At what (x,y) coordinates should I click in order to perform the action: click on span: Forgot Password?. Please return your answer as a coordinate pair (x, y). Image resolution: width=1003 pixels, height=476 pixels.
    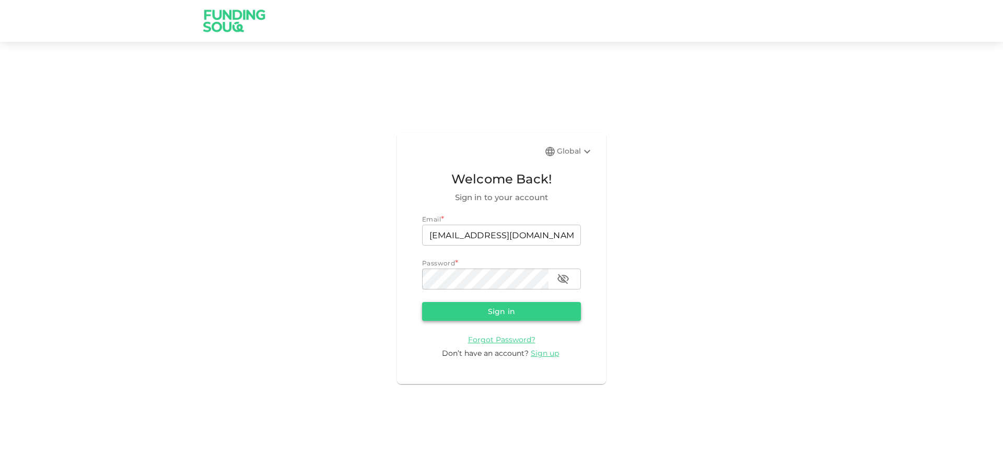
    Looking at the image, I should click on (501, 339).